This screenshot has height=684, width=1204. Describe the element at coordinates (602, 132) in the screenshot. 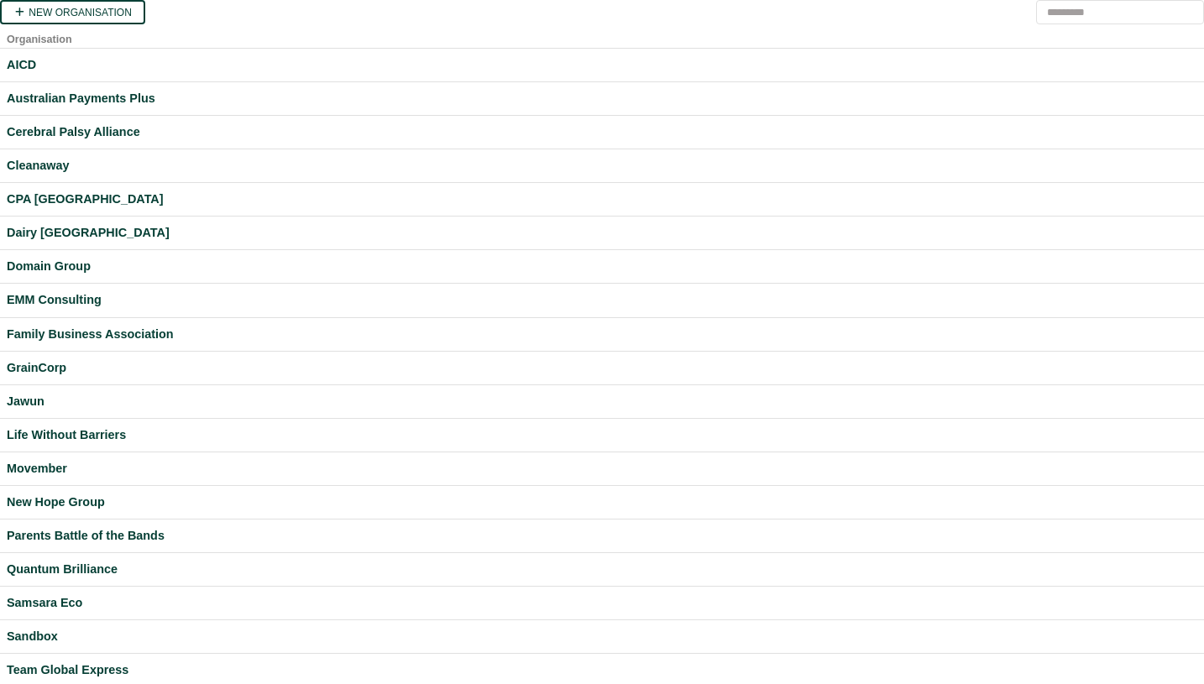

I see `div: Cerebral Palsy Alliance` at that location.